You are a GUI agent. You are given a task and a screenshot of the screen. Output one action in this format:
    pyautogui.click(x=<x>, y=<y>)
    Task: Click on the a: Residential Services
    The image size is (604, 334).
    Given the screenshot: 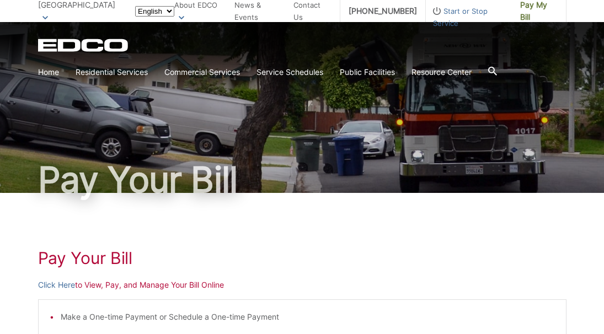 What is the action you would take?
    pyautogui.click(x=111, y=72)
    